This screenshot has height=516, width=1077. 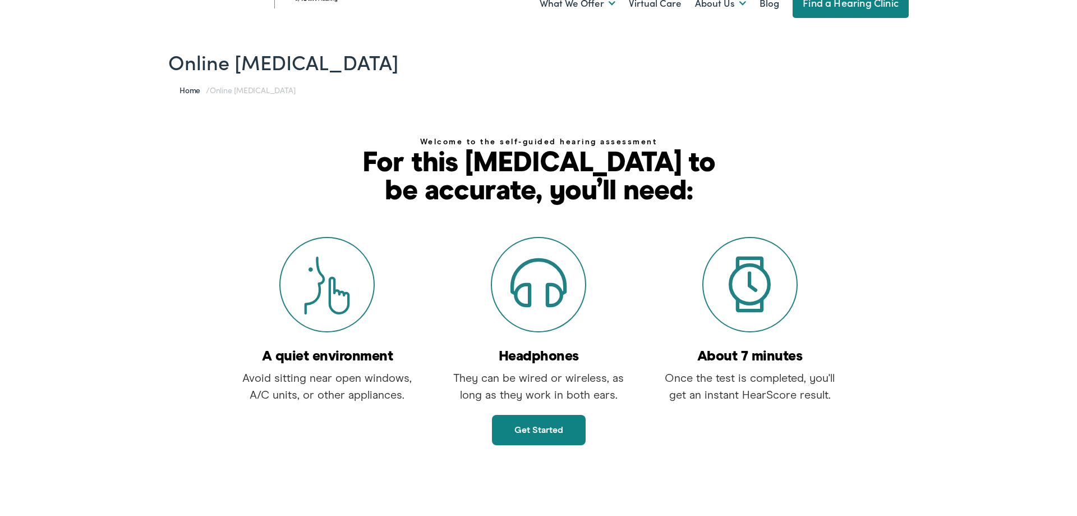 I want to click on h6: A quiet environment, so click(x=327, y=356).